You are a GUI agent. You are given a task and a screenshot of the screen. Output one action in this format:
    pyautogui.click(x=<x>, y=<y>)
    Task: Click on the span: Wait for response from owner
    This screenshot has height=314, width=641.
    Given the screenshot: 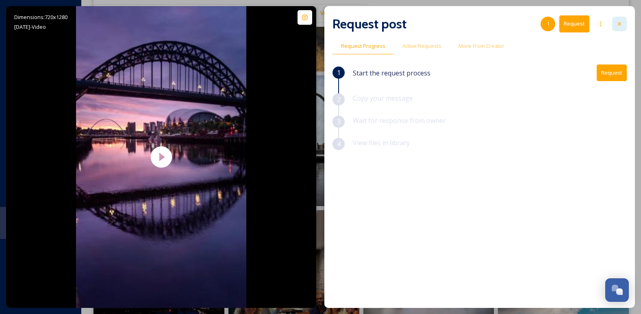 What is the action you would take?
    pyautogui.click(x=399, y=121)
    